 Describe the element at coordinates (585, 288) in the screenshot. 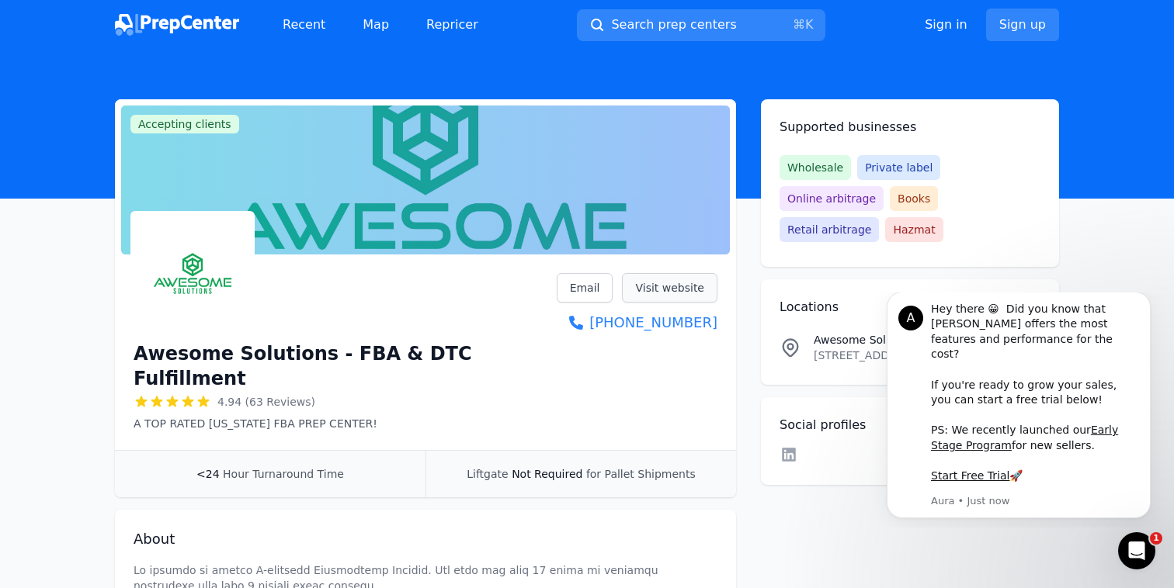

I see `a: Email` at that location.